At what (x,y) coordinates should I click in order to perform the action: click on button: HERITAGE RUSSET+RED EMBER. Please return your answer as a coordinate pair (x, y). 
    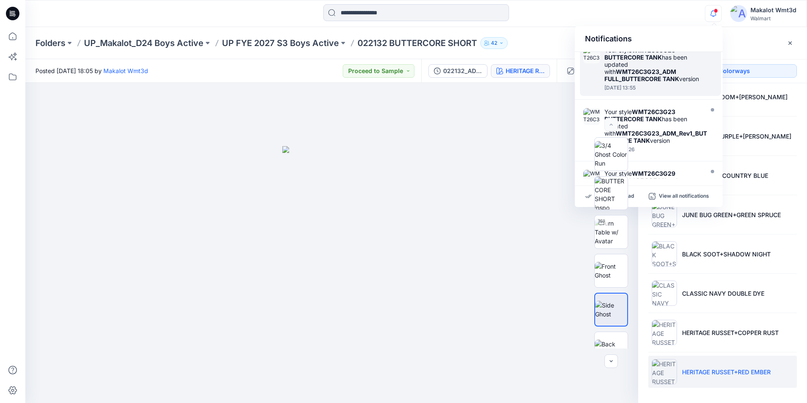
    Looking at the image, I should click on (521, 71).